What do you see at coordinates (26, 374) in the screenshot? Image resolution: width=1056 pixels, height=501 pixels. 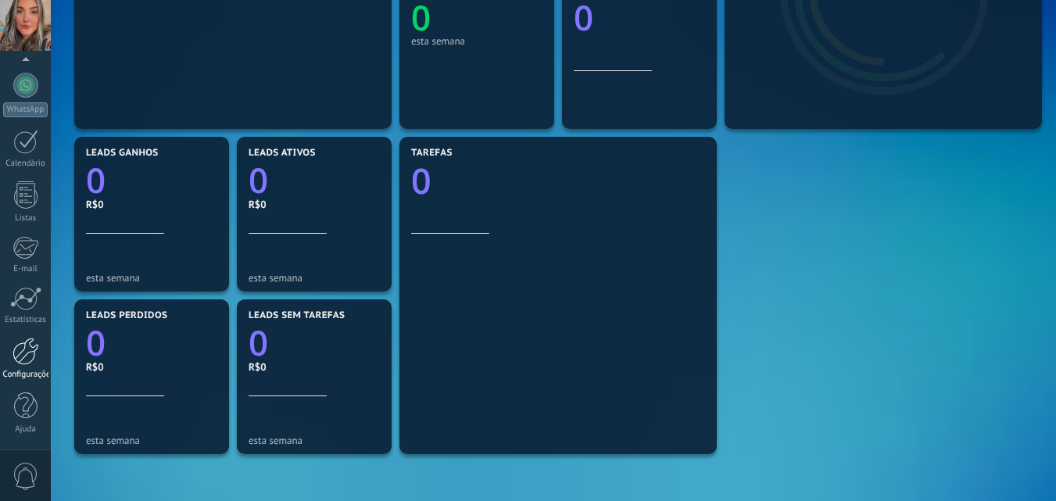 I see `div: Configurações` at bounding box center [26, 374].